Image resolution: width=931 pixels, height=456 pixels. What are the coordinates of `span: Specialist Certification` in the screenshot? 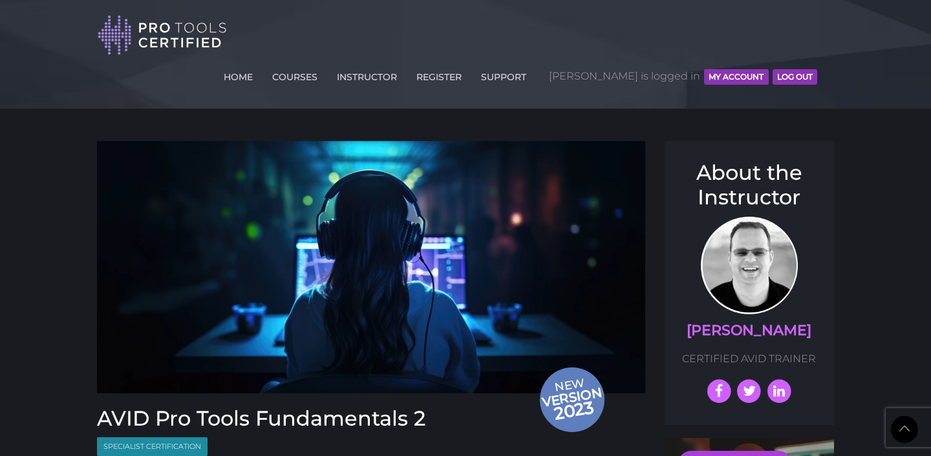 It's located at (152, 446).